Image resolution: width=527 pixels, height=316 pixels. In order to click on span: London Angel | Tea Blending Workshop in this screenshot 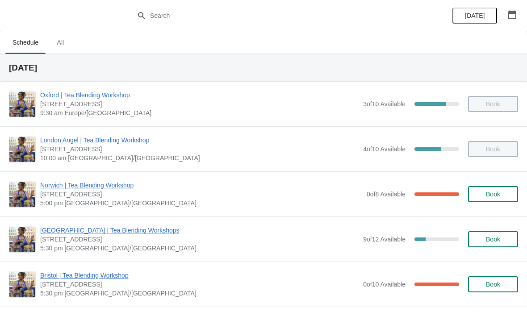, I will do `click(199, 140)`.